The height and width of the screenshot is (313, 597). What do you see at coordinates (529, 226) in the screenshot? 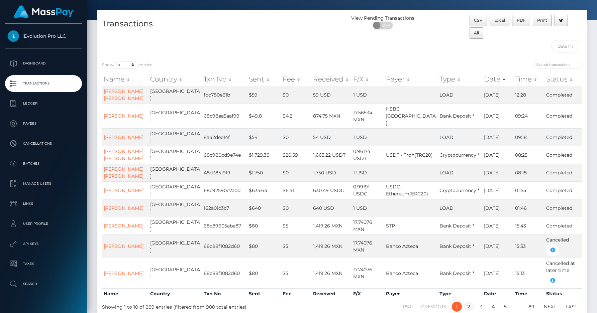
I see `td: 15:43` at bounding box center [529, 226].